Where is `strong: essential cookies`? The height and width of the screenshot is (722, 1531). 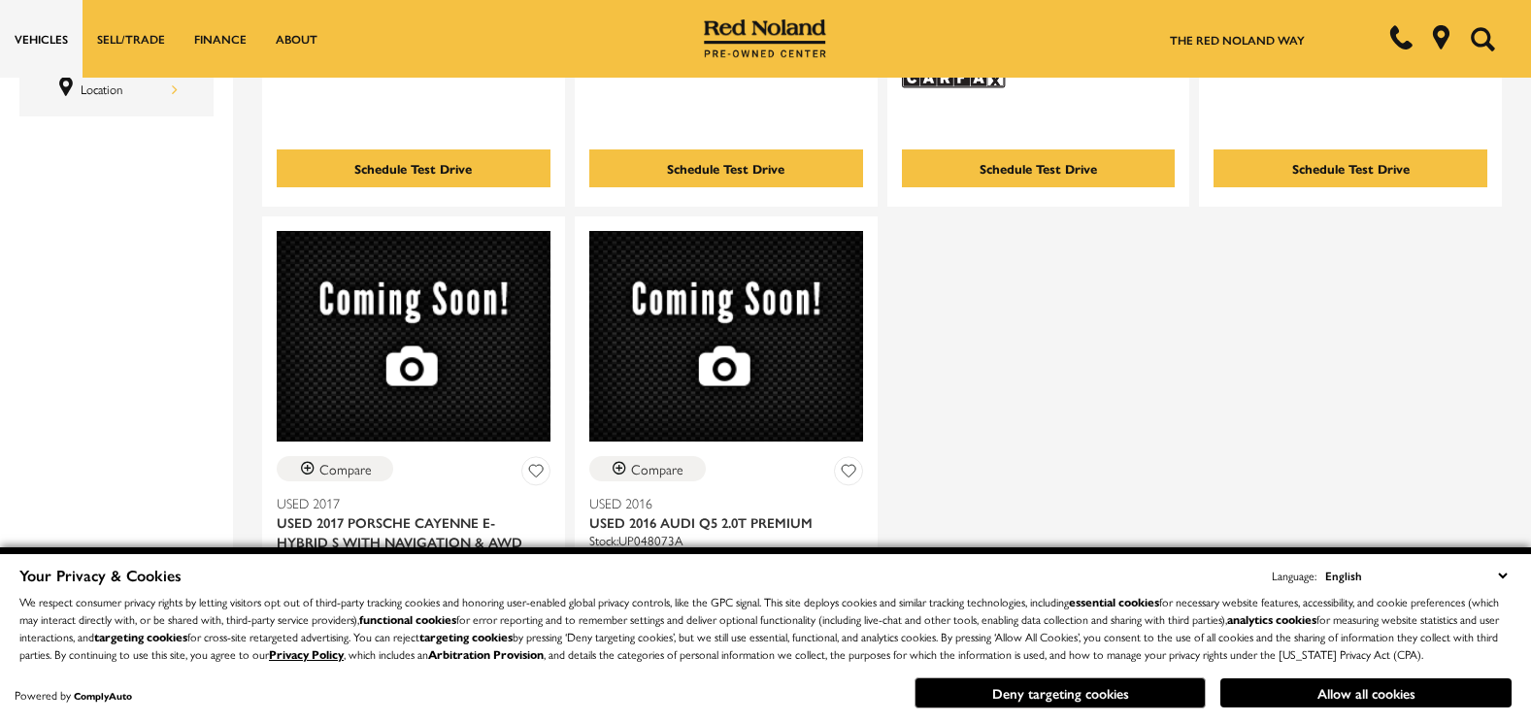
strong: essential cookies is located at coordinates (1114, 602).